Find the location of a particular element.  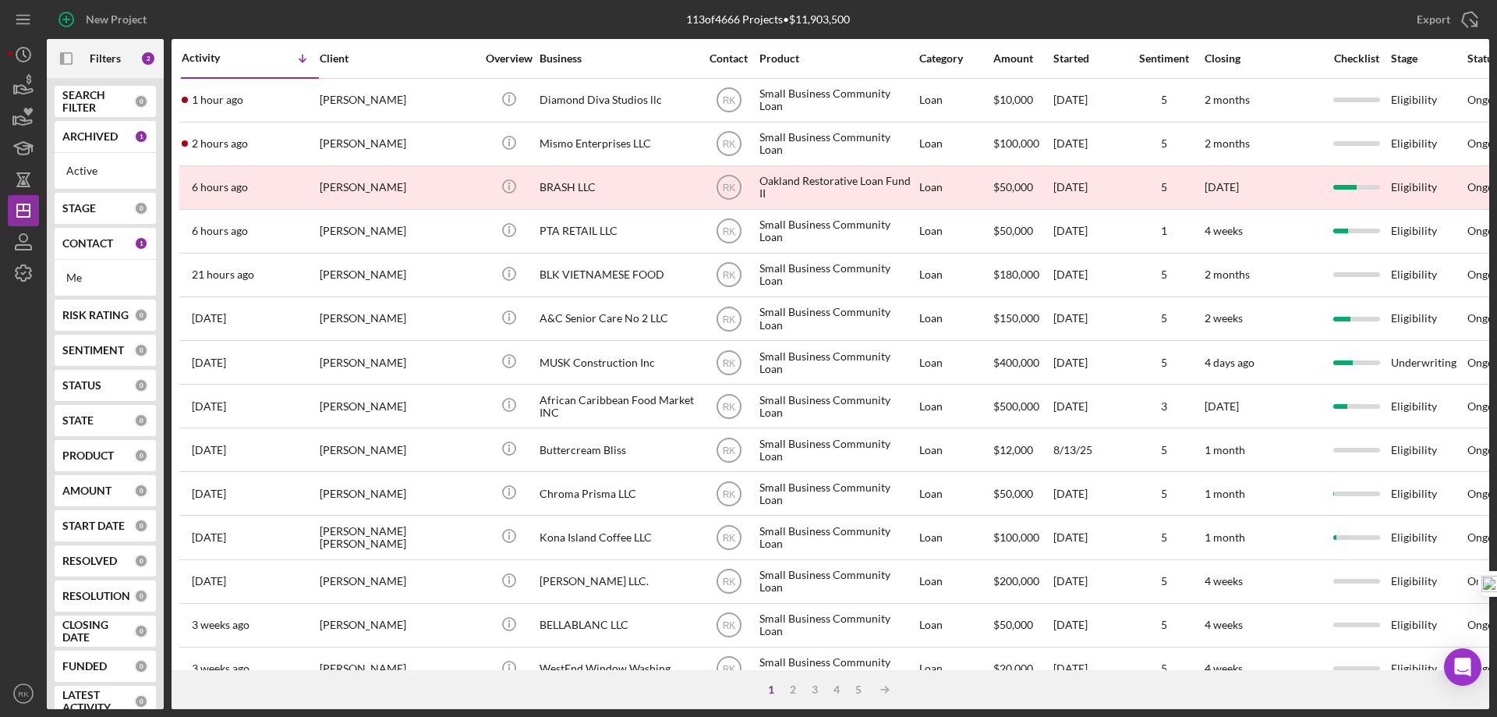

div: Product is located at coordinates (837, 58).